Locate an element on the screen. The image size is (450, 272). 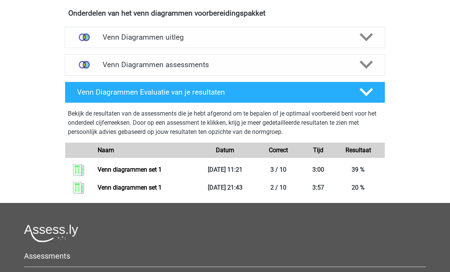
img: venn diagrammen assessments is located at coordinates (84, 65).